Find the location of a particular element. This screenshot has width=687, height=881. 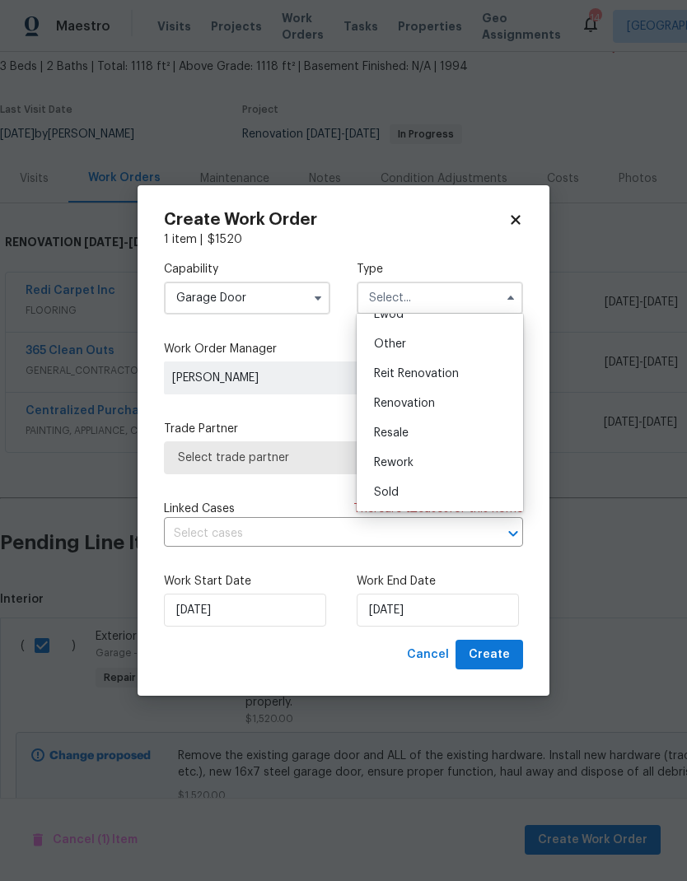

span: Create is located at coordinates (489, 654).